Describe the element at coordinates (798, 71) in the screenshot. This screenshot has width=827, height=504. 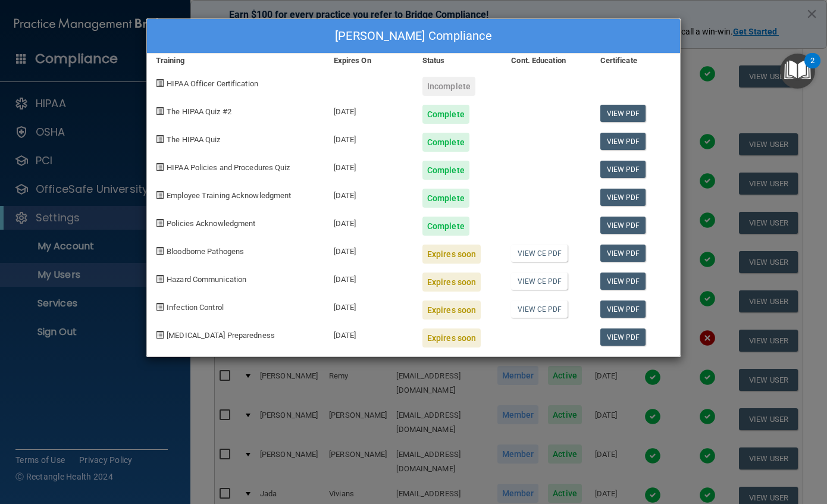
I see `button: Open Resource Center, 2 new notifications` at that location.